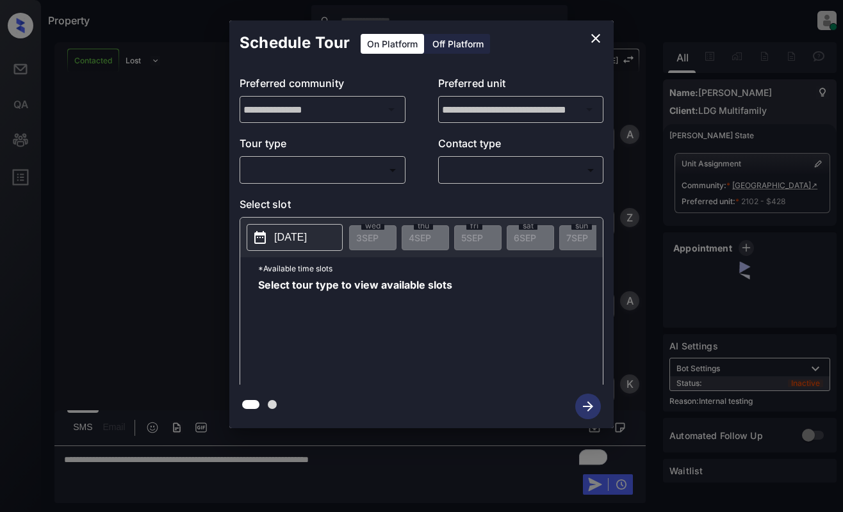 The height and width of the screenshot is (512, 843). Describe the element at coordinates (392, 44) in the screenshot. I see `div: On Platform` at that location.